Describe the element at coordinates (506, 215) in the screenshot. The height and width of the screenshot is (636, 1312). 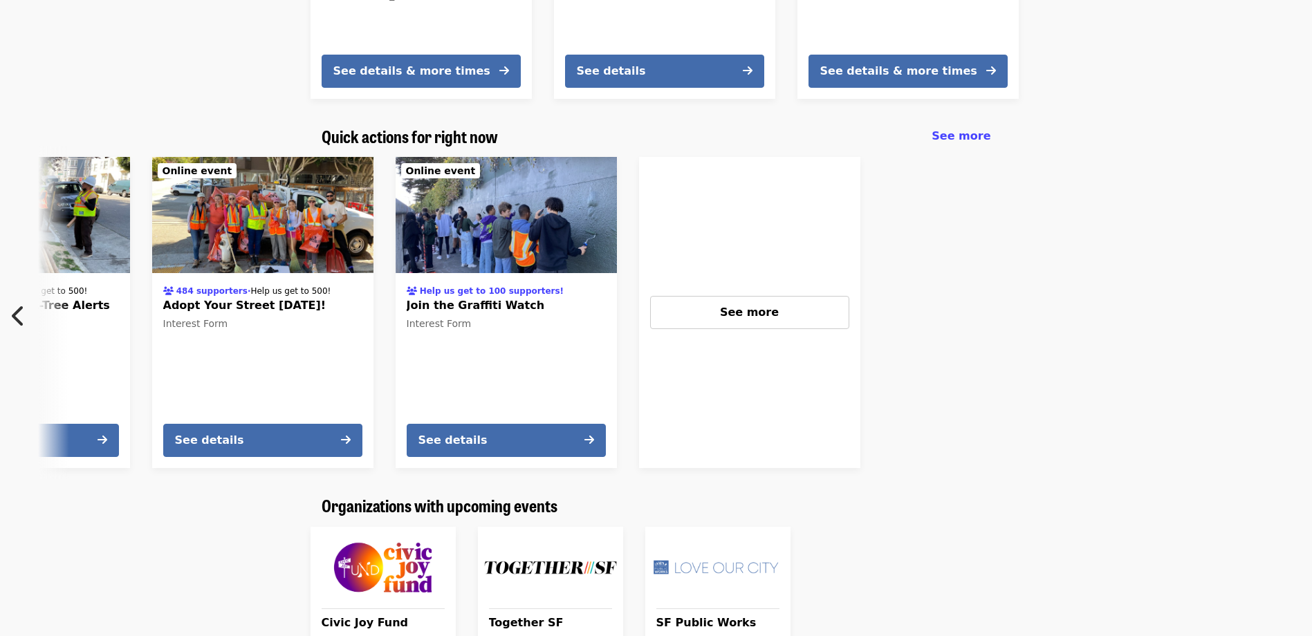
I see `img: Join the Graffiti Watch organized by SF Public Works` at that location.